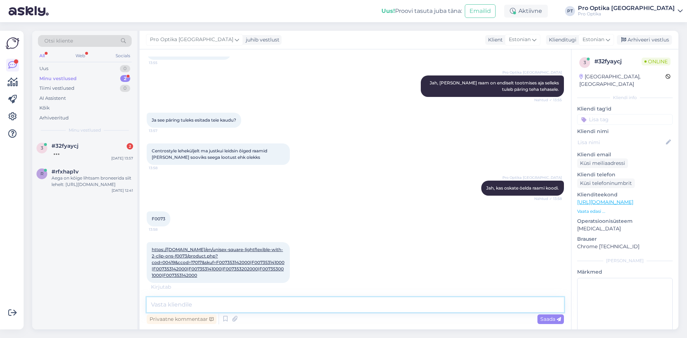 Image resolution: width=687 pixels, height=338 pixels. What do you see at coordinates (181, 319) in the screenshot?
I see `div: Privaatne kommentaar` at bounding box center [181, 319].